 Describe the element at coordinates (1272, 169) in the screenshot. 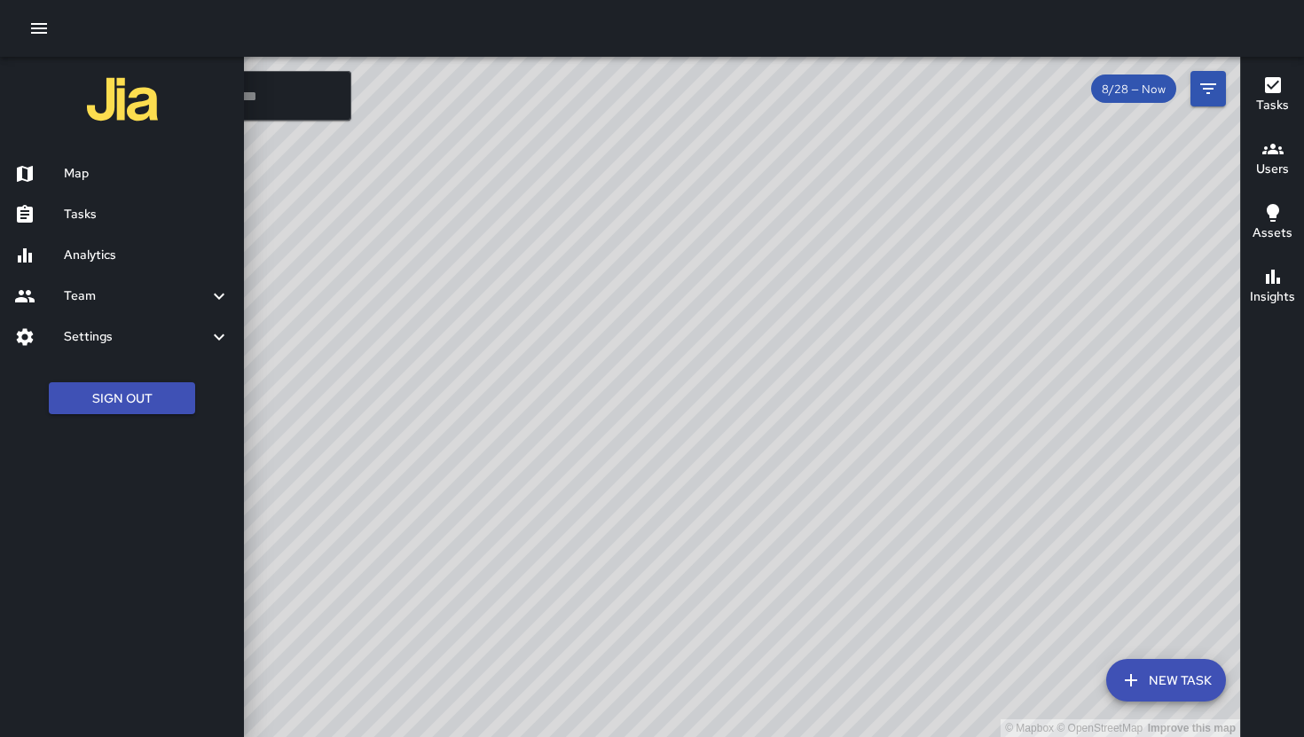

I see `h6: Users` at that location.